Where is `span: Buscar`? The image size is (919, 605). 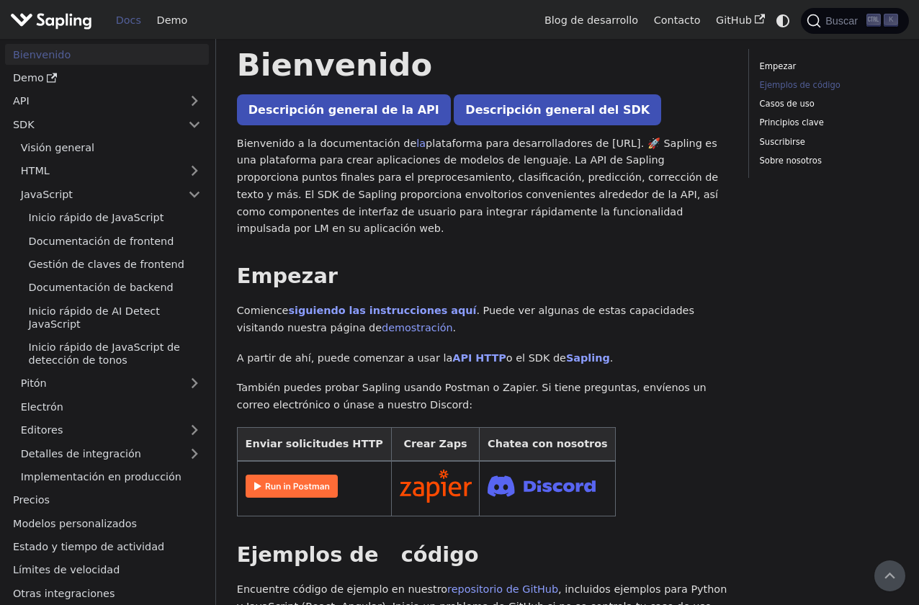
span: Buscar is located at coordinates (843, 21).